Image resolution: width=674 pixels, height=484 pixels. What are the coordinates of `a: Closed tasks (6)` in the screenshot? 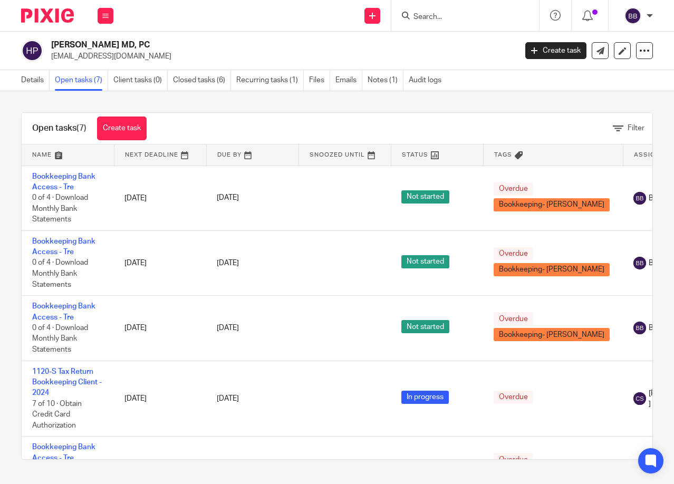 It's located at (202, 80).